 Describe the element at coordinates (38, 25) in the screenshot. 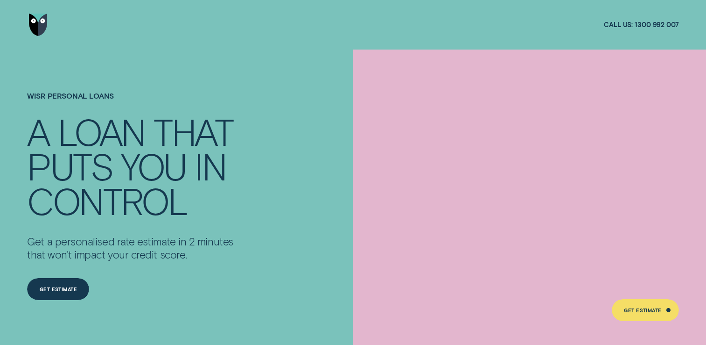

I see `img: Wisr` at that location.